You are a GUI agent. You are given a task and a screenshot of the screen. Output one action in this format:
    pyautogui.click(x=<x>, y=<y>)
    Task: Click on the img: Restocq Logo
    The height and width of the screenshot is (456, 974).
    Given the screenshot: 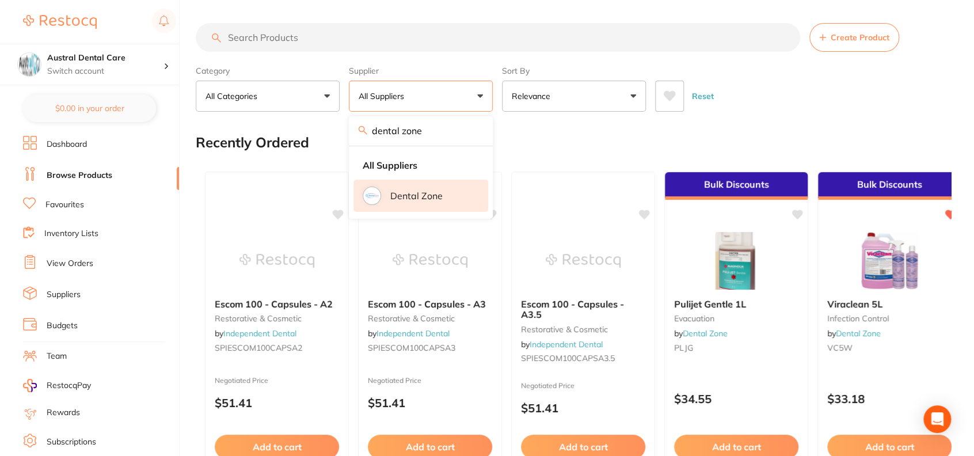 What is the action you would take?
    pyautogui.click(x=60, y=22)
    